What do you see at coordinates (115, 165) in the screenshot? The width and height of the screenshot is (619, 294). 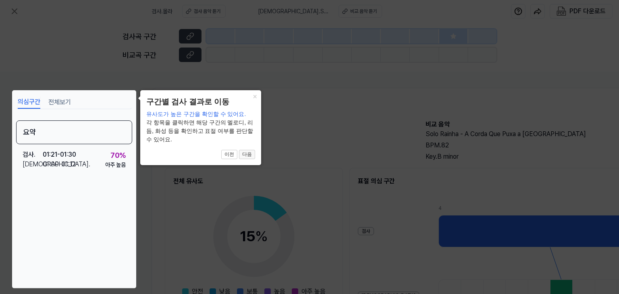 I see `div: 아주 높음` at bounding box center [115, 165].